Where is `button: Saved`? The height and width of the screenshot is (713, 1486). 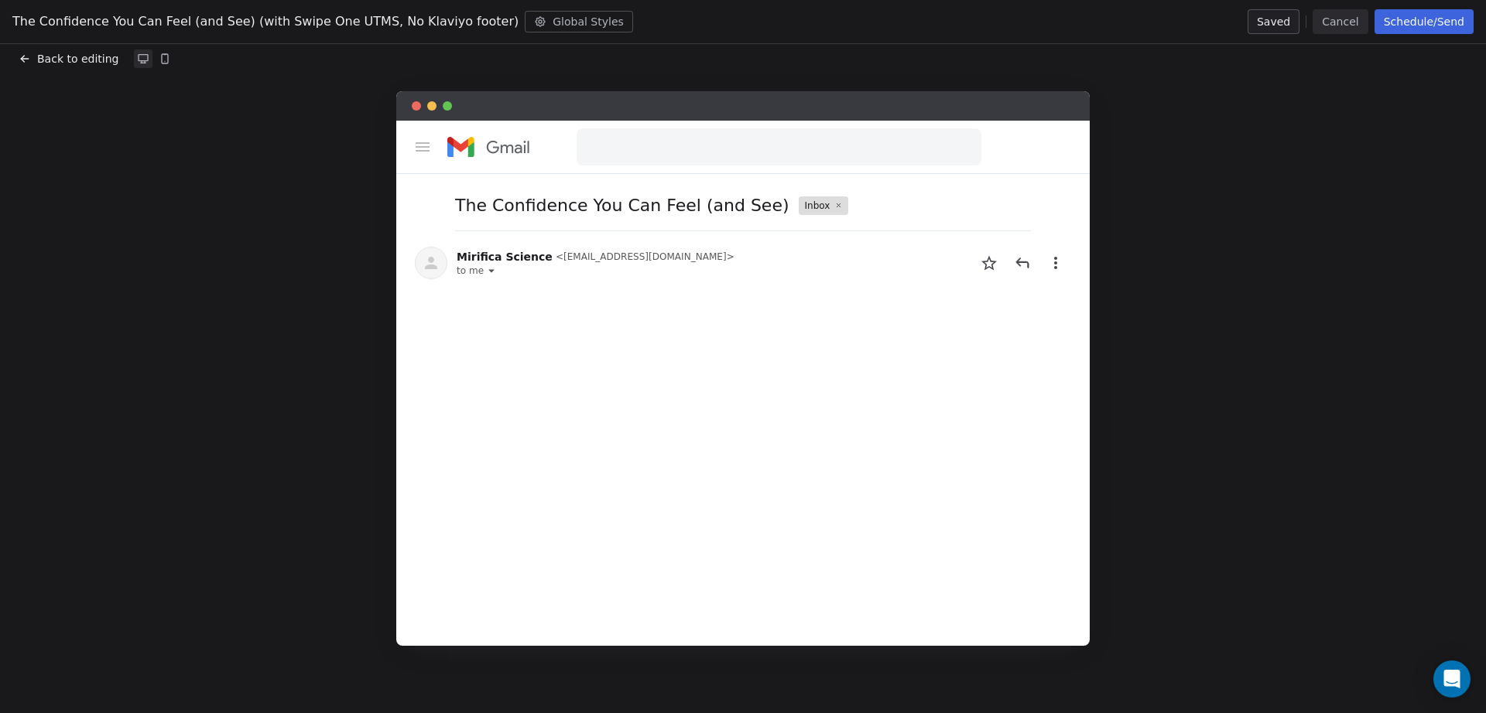
button: Saved is located at coordinates (1273, 22).